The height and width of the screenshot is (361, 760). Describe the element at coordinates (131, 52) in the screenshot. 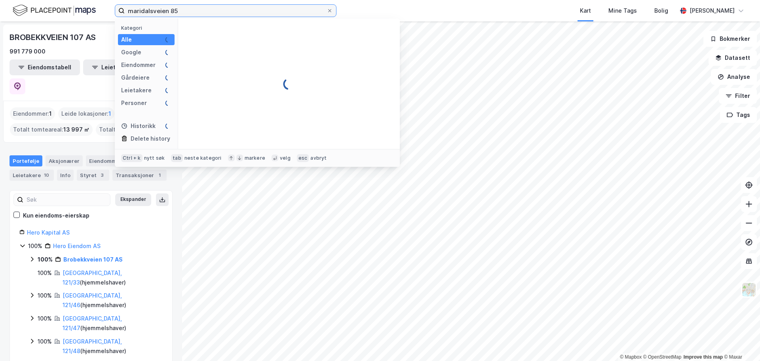

I see `div: Google` at that location.